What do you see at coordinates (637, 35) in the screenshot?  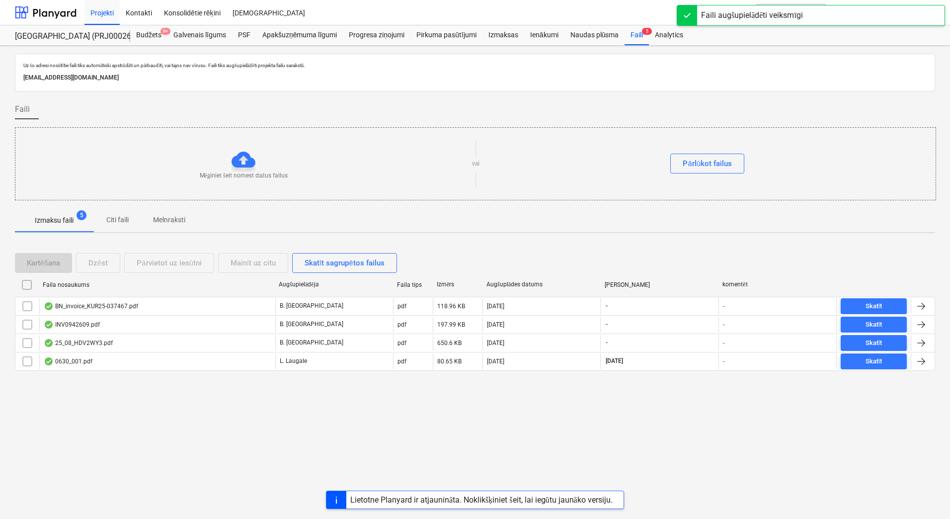 I see `a: Faili5` at bounding box center [637, 35].